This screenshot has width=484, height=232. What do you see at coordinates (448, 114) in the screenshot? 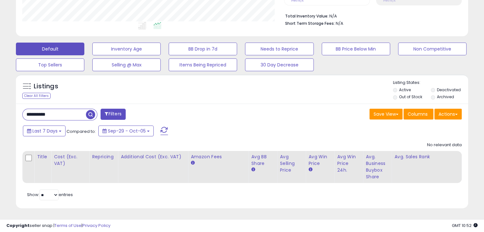
I see `button: Actions` at bounding box center [448, 114].